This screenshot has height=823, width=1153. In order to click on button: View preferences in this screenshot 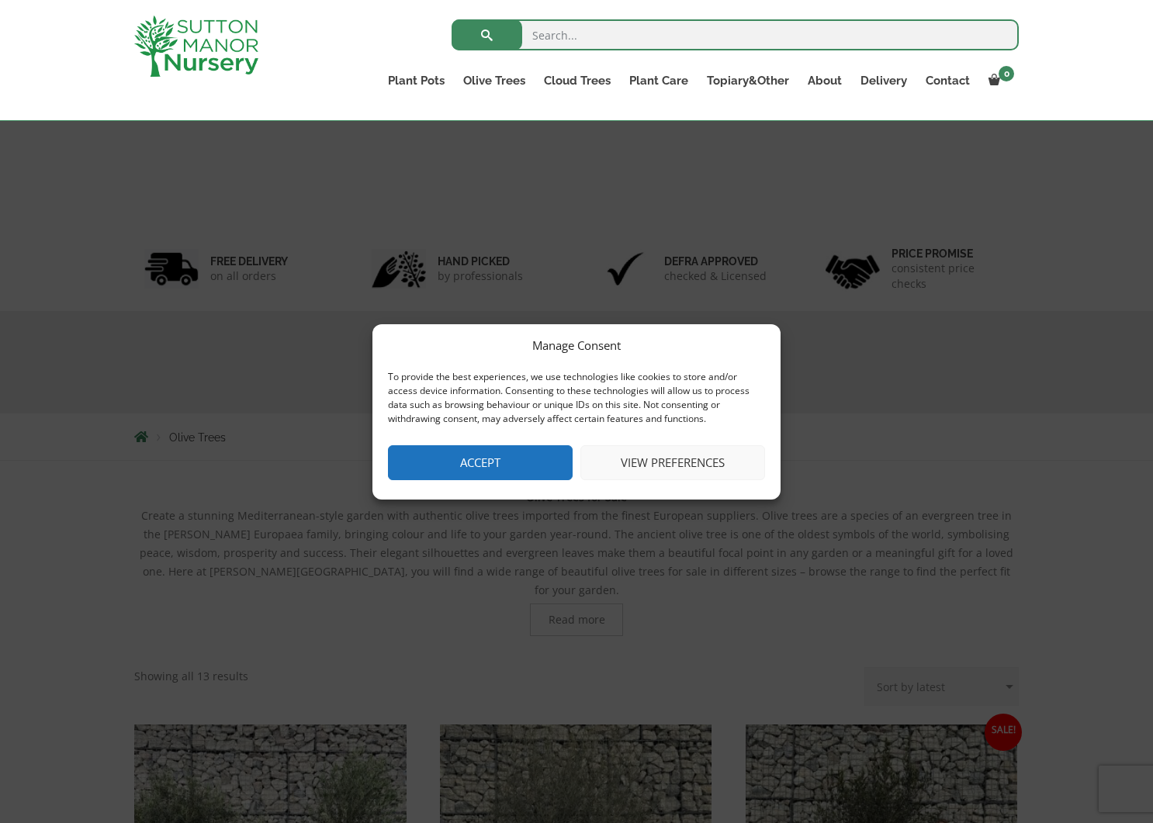, I will do `click(672, 462)`.